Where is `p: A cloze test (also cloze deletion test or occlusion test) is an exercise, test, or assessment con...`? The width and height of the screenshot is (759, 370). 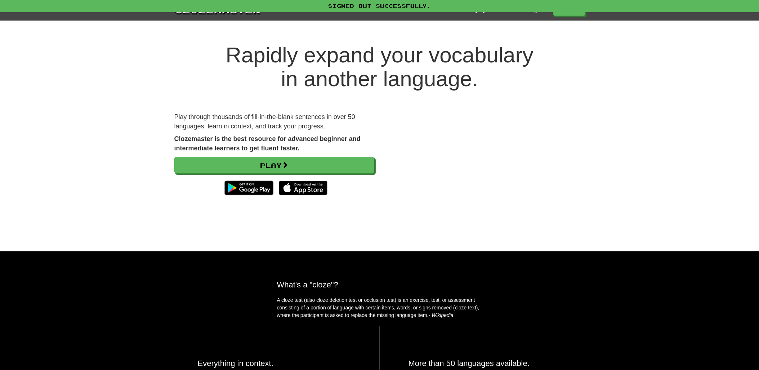
p: A cloze test (also cloze deletion test or occlusion test) is an exercise, test, or assessment con... is located at coordinates (380, 307).